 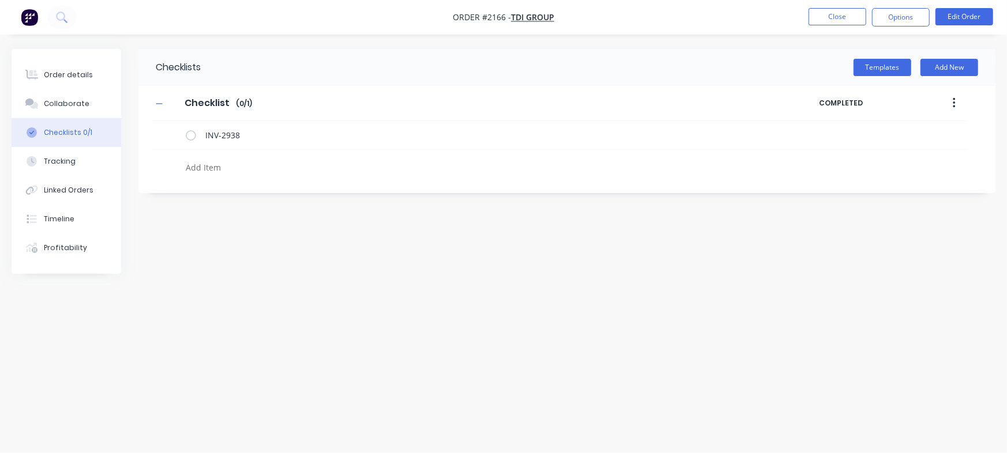 I want to click on div: Timeline, so click(x=59, y=219).